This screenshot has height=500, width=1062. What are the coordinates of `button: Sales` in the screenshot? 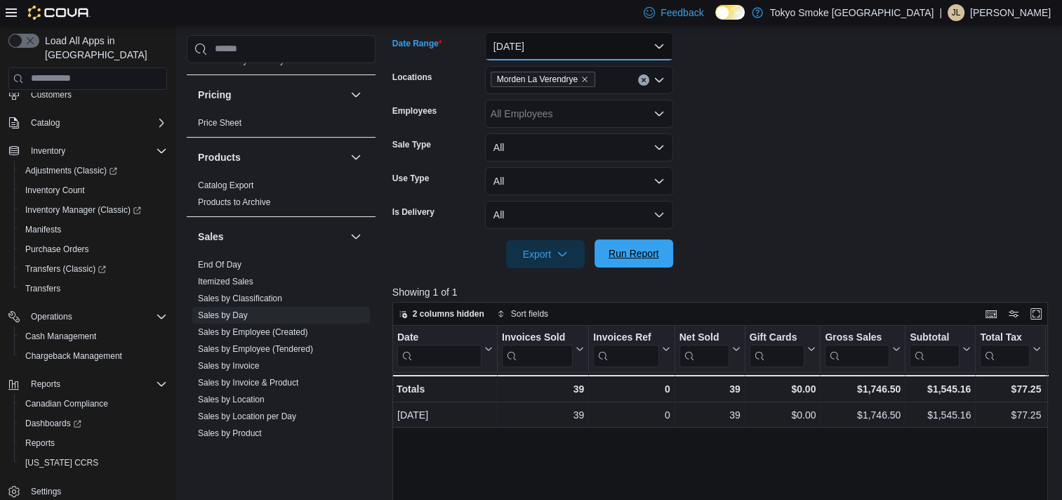 It's located at (356, 237).